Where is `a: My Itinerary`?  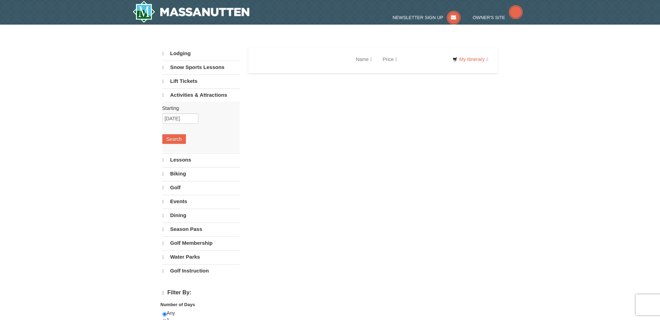 a: My Itinerary is located at coordinates (470, 59).